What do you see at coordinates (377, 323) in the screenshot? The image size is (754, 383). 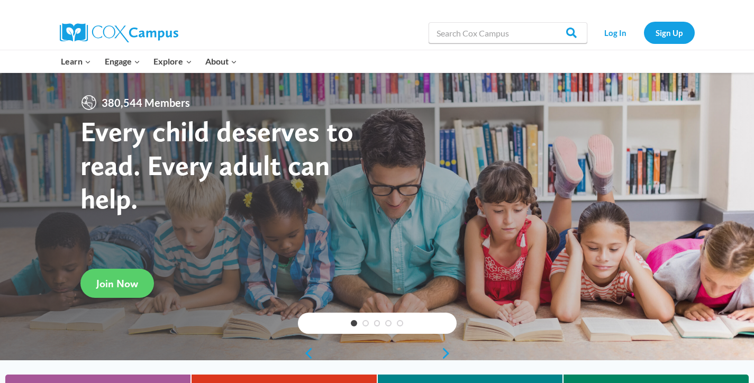 I see `a: 3` at bounding box center [377, 323].